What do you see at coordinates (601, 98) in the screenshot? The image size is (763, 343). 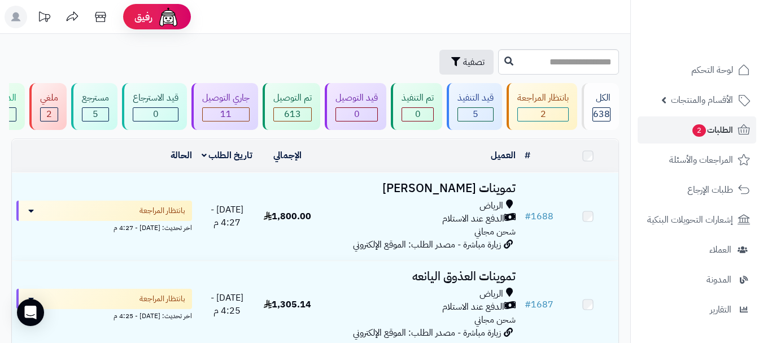 I see `div: الكل` at bounding box center [601, 98].